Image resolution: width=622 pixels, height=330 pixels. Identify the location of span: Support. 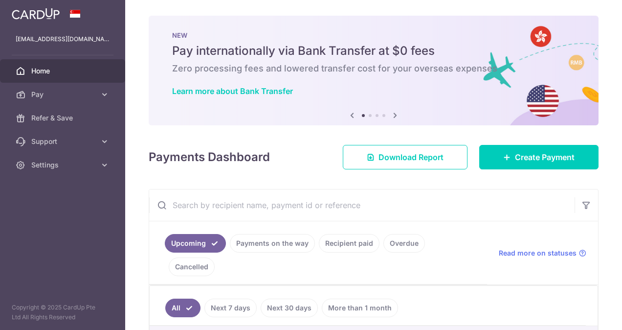
(64, 141).